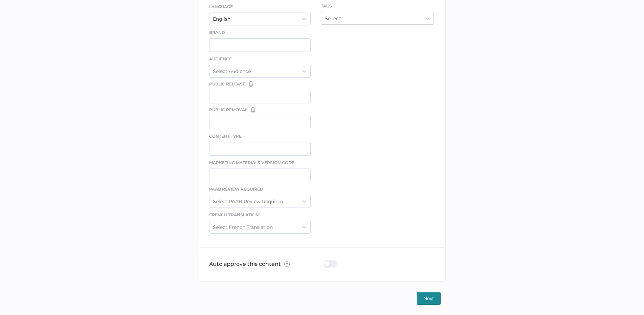  I want to click on span: Language, so click(221, 6).